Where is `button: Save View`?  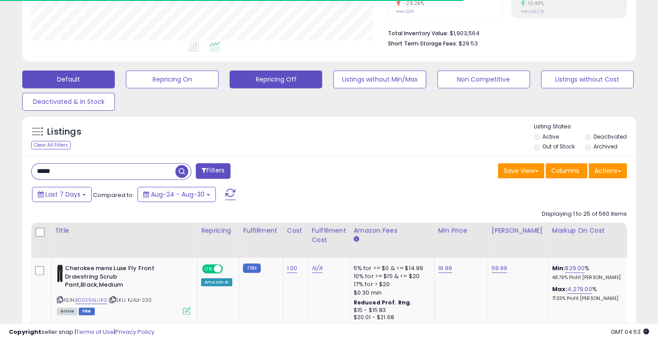
button: Save View is located at coordinates (521, 171).